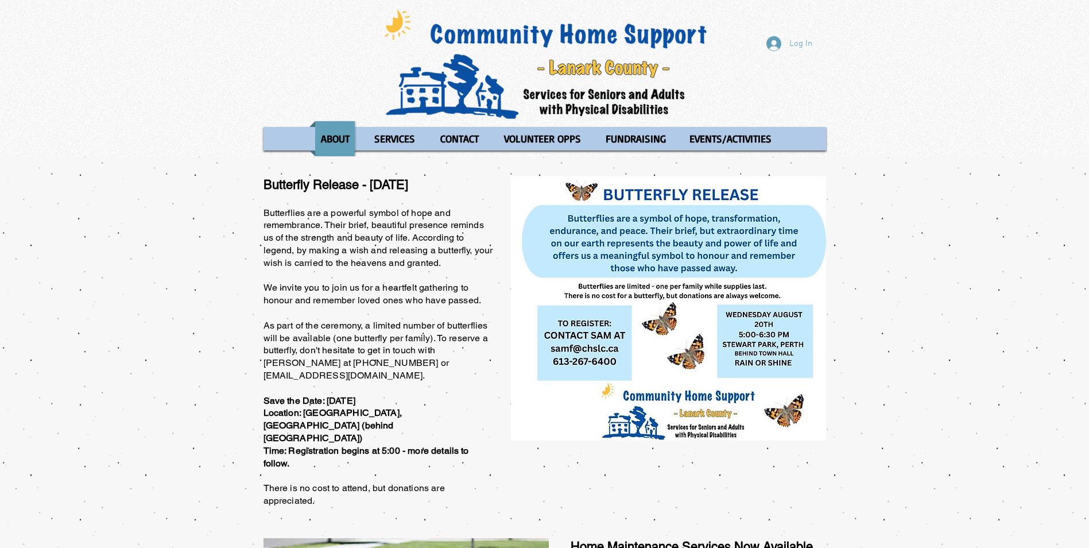  Describe the element at coordinates (543, 138) in the screenshot. I see `p: VOLUNTEER OPPS` at that location.